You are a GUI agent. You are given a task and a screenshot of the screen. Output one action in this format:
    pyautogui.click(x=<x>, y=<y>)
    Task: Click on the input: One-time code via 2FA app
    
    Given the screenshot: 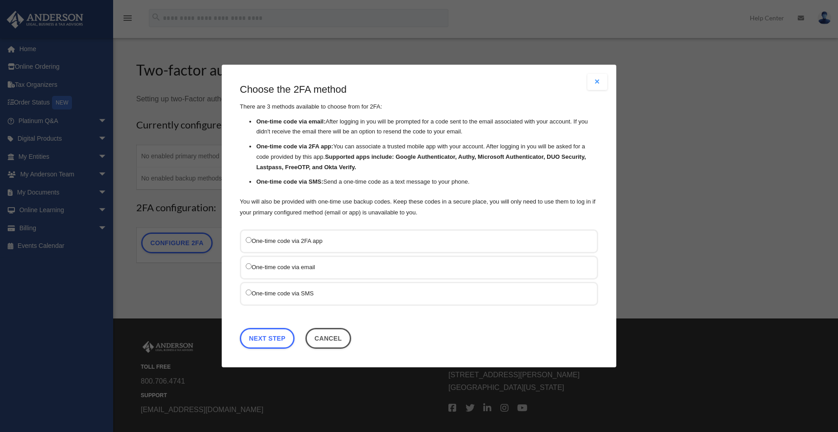 What is the action you would take?
    pyautogui.click(x=248, y=240)
    